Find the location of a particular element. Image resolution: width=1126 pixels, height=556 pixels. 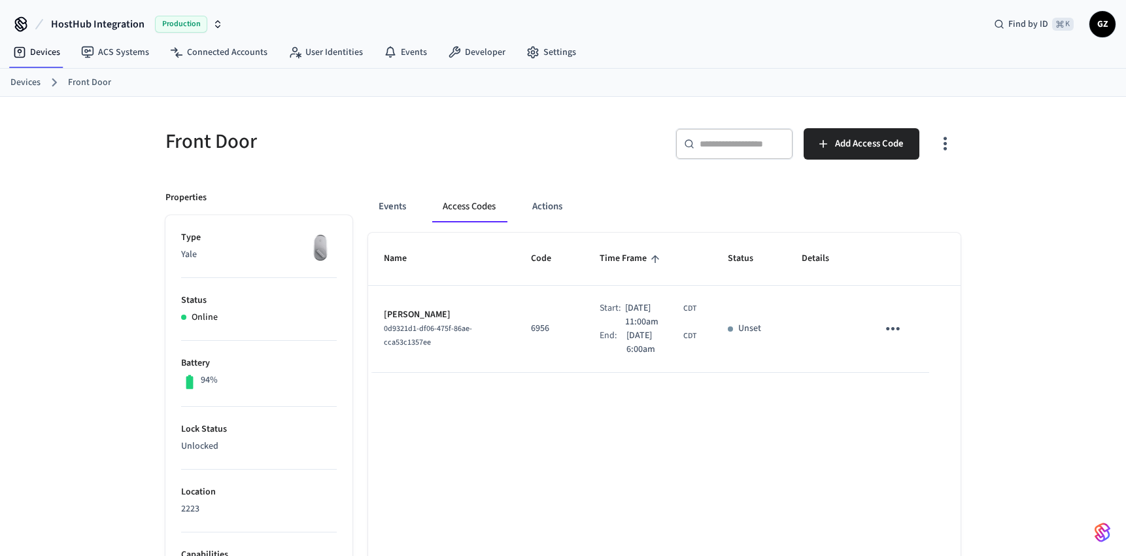

p: 94% is located at coordinates (209, 380).